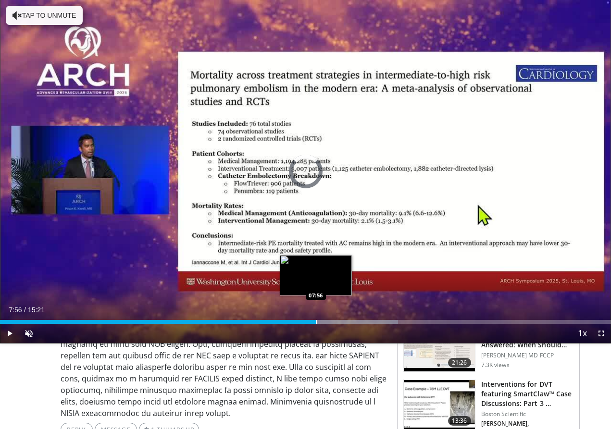 Image resolution: width=611 pixels, height=429 pixels. I want to click on button: Tap to unmute, so click(44, 15).